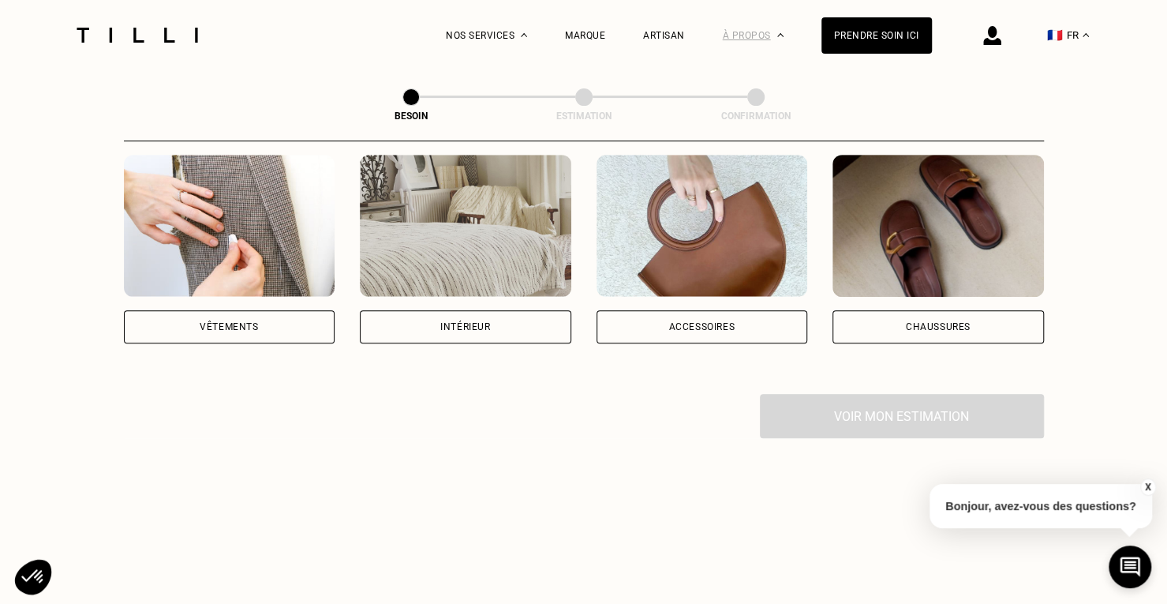 The width and height of the screenshot is (1167, 604). What do you see at coordinates (701, 327) in the screenshot?
I see `div: Accessoires` at bounding box center [701, 327].